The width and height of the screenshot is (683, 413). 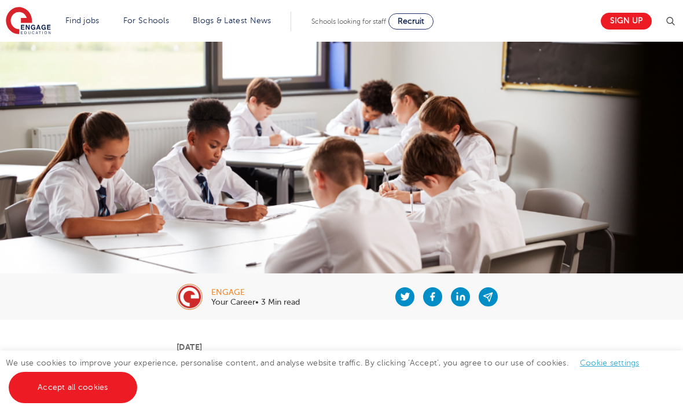 What do you see at coordinates (255, 293) in the screenshot?
I see `div: engage` at bounding box center [255, 293].